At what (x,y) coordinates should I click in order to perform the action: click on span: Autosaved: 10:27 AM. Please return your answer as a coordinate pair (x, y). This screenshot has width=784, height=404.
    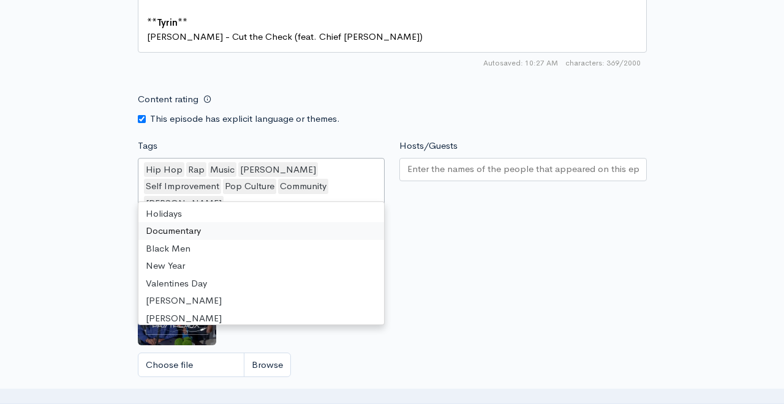
    Looking at the image, I should click on (521, 63).